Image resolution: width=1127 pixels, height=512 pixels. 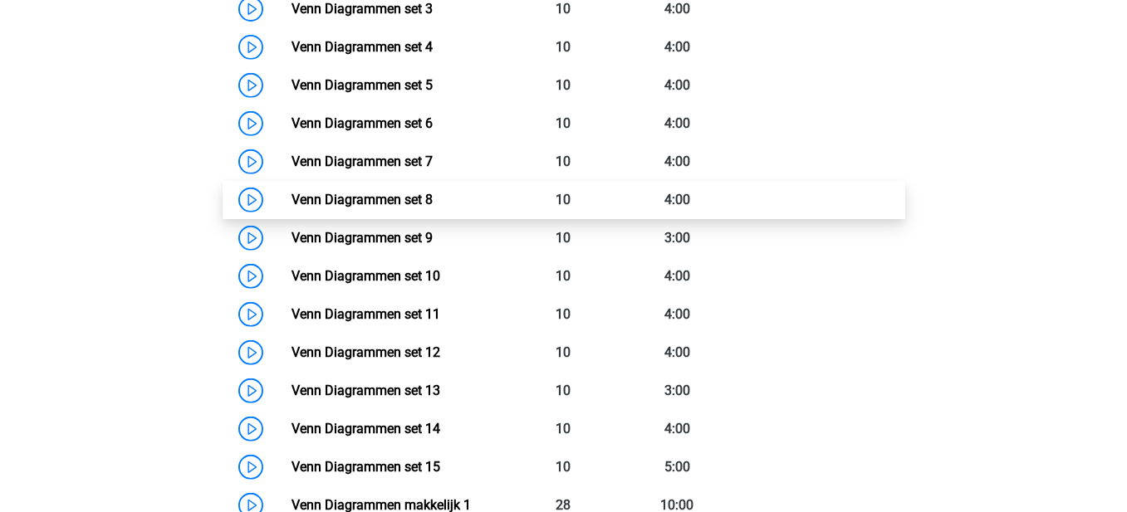 What do you see at coordinates (362, 8) in the screenshot?
I see `a: Venn Diagrammen set 3` at bounding box center [362, 8].